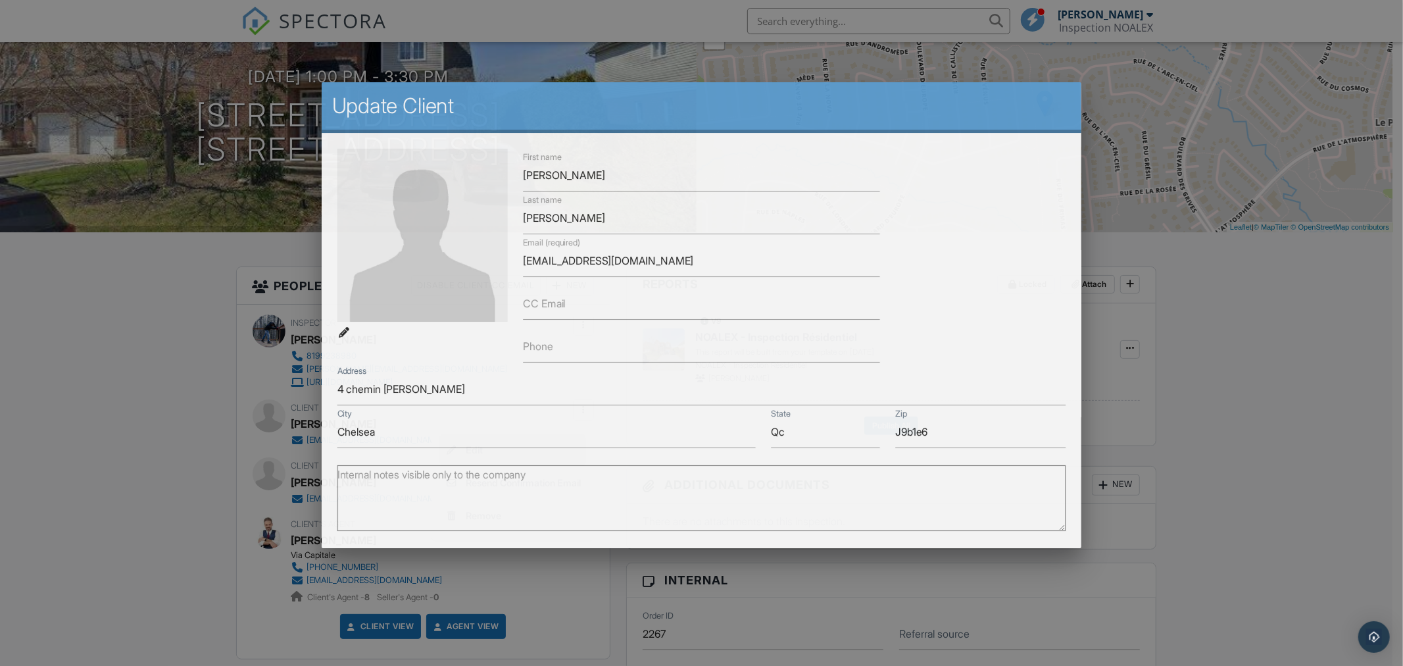 The height and width of the screenshot is (666, 1403). Describe the element at coordinates (551, 243) in the screenshot. I see `label: Email (required)` at that location.